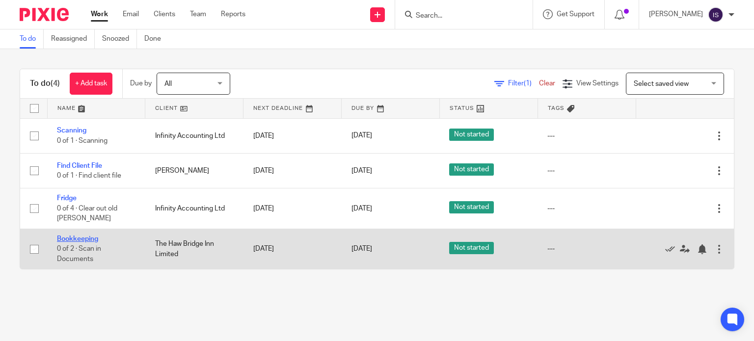 This screenshot has height=341, width=754. Describe the element at coordinates (82, 141) in the screenshot. I see `span: 0 of 1 · Scanning` at that location.